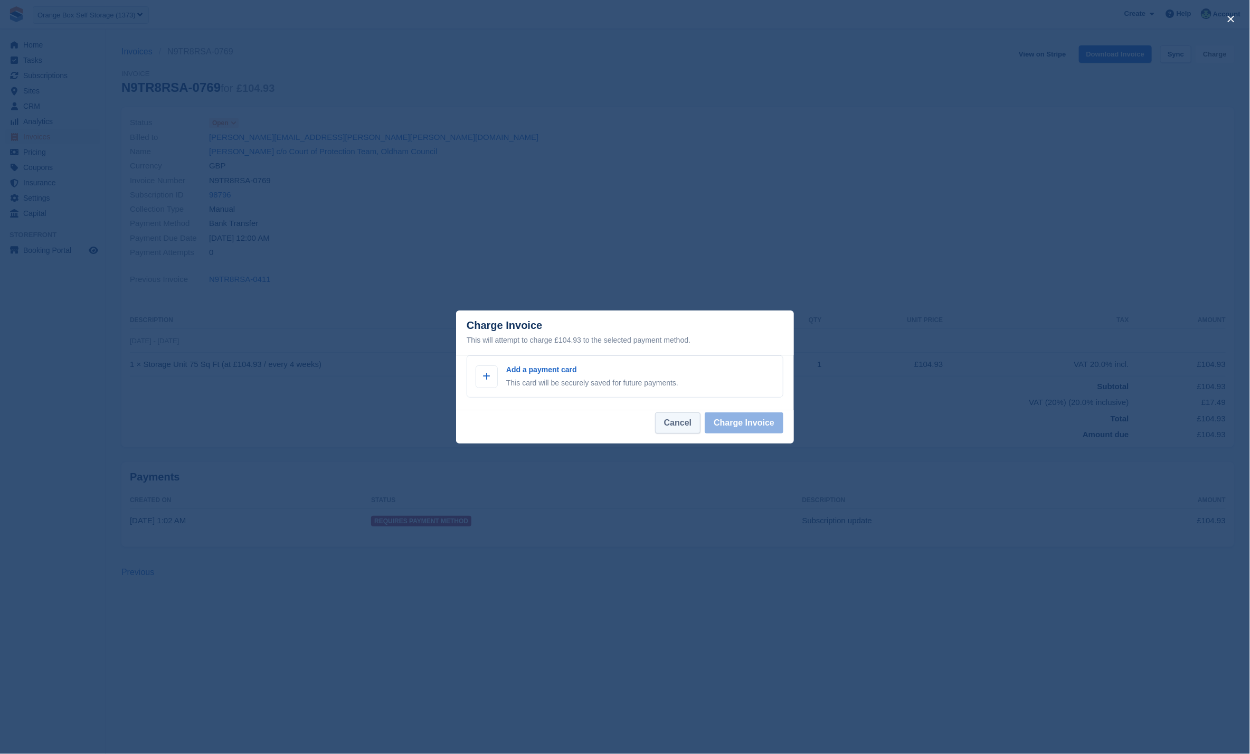 The height and width of the screenshot is (754, 1250). I want to click on button: Charge Invoice, so click(744, 423).